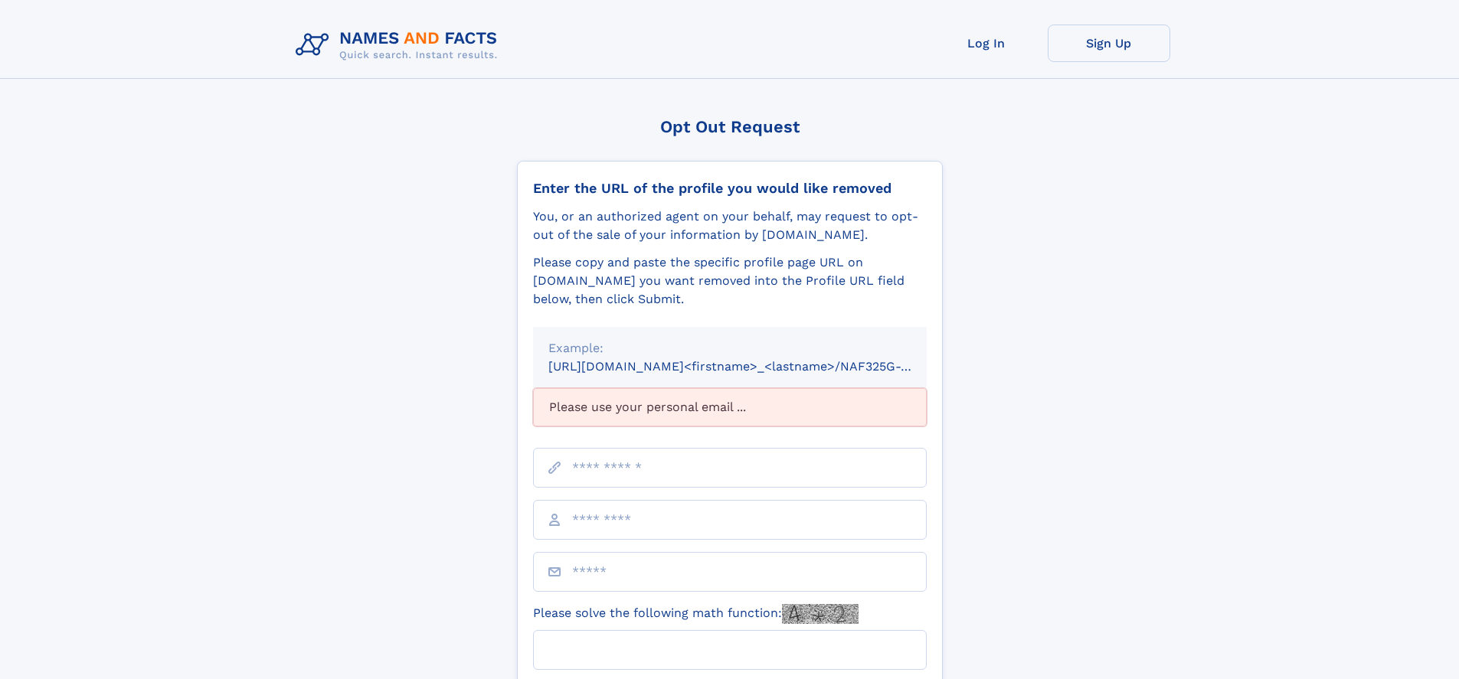 This screenshot has width=1459, height=679. I want to click on div: Enter the URL of the profile you would like removed, so click(730, 188).